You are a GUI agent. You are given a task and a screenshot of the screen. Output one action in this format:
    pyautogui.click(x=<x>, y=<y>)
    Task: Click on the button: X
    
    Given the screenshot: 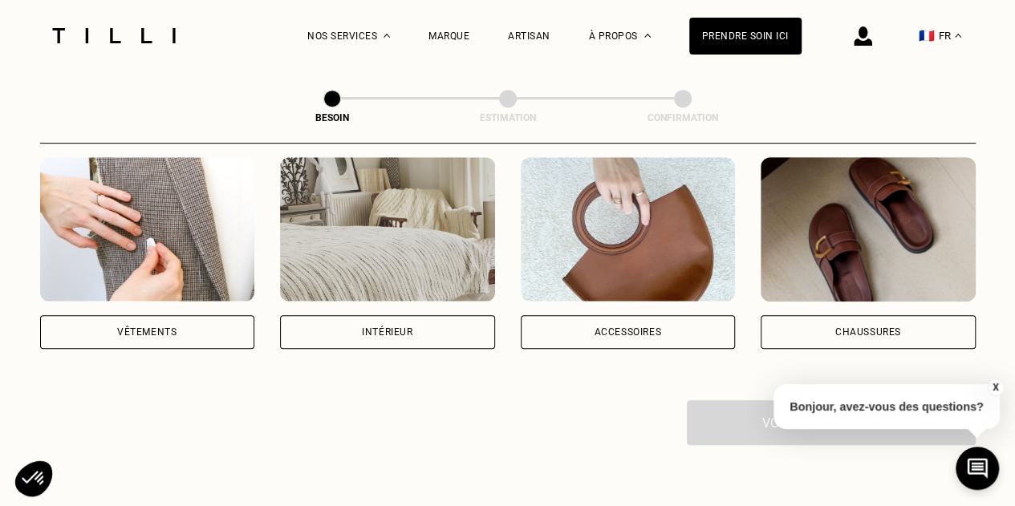 What is the action you would take?
    pyautogui.click(x=995, y=387)
    